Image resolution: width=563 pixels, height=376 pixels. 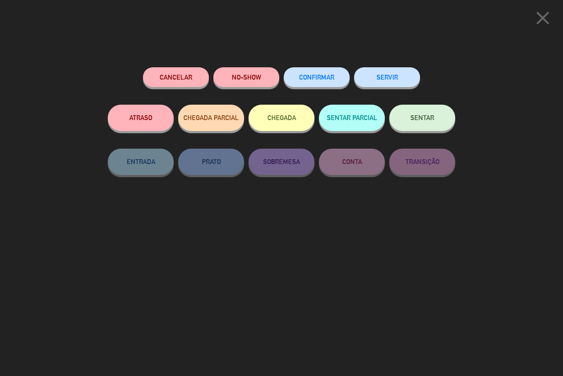 I want to click on button: SOBREMESA, so click(x=282, y=162).